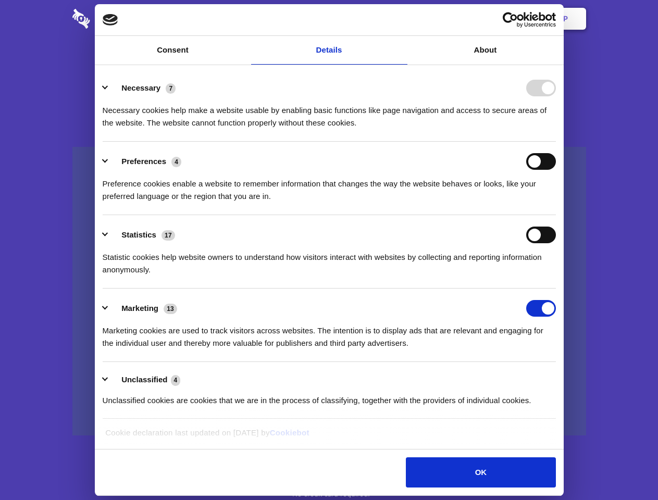 This screenshot has width=658, height=500. Describe the element at coordinates (140, 308) in the screenshot. I see `label: Marketing` at that location.